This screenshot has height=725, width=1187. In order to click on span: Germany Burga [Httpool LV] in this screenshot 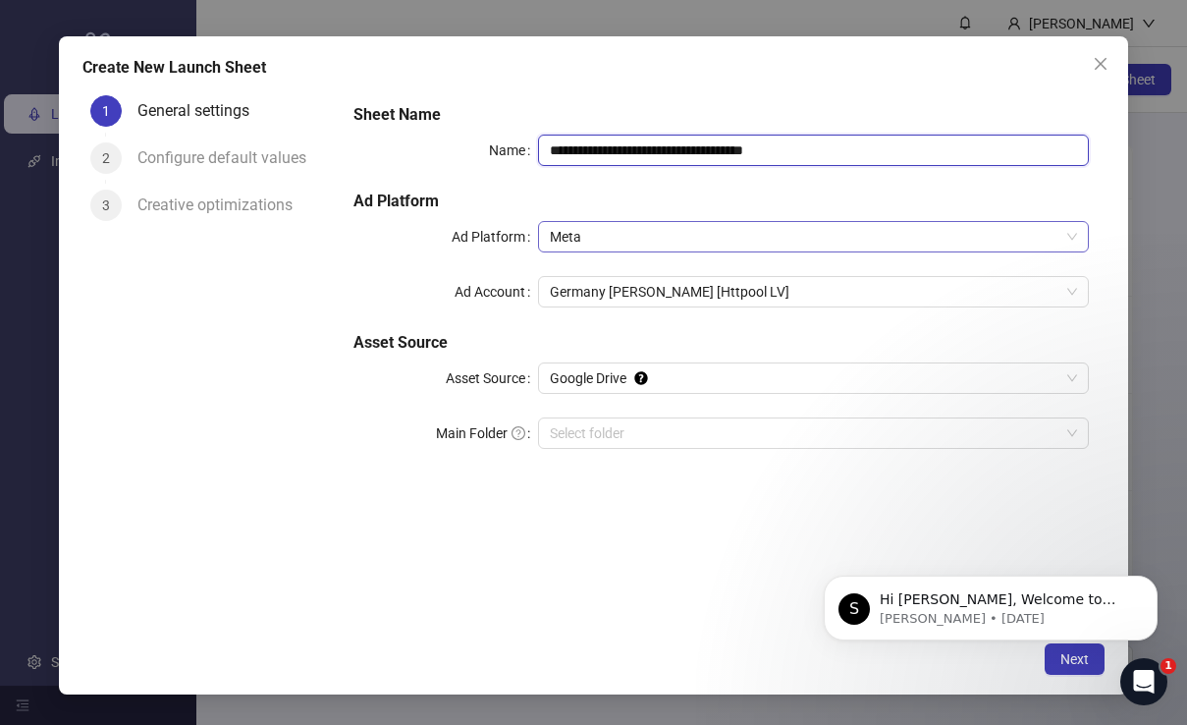, I will do `click(813, 292)`.